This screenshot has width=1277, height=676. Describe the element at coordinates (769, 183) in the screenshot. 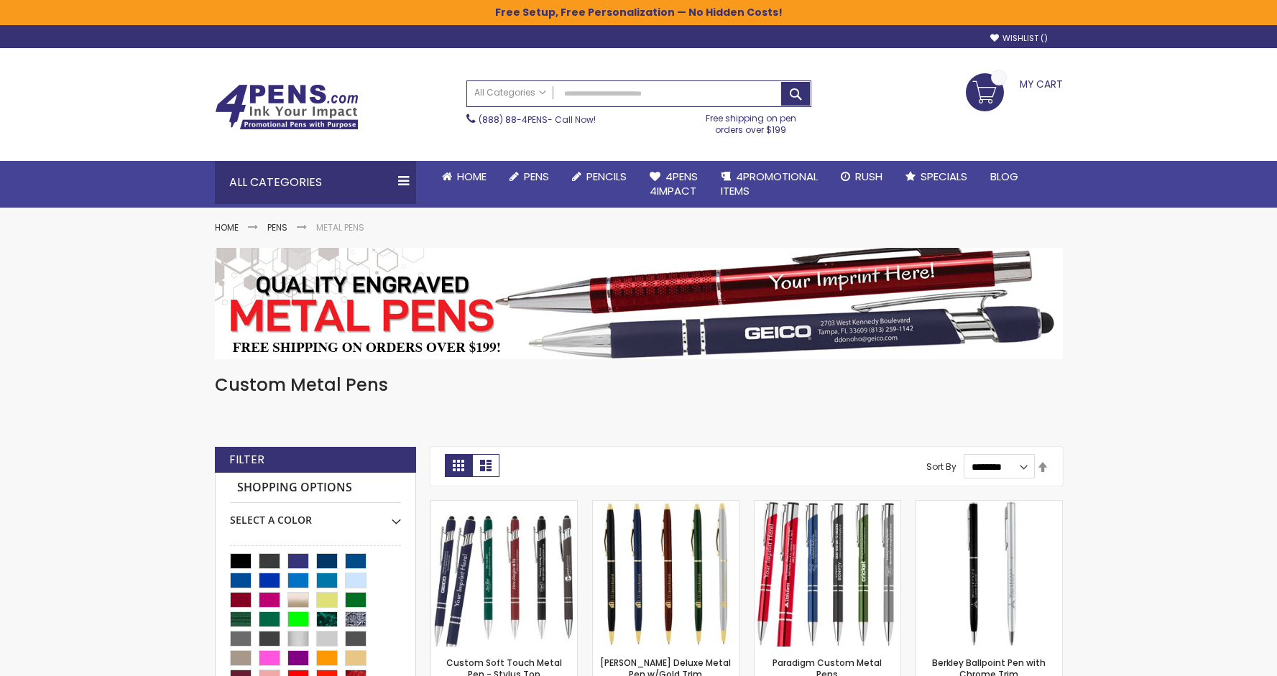

I see `span: 4PROMOTIONAL ITEMS` at that location.